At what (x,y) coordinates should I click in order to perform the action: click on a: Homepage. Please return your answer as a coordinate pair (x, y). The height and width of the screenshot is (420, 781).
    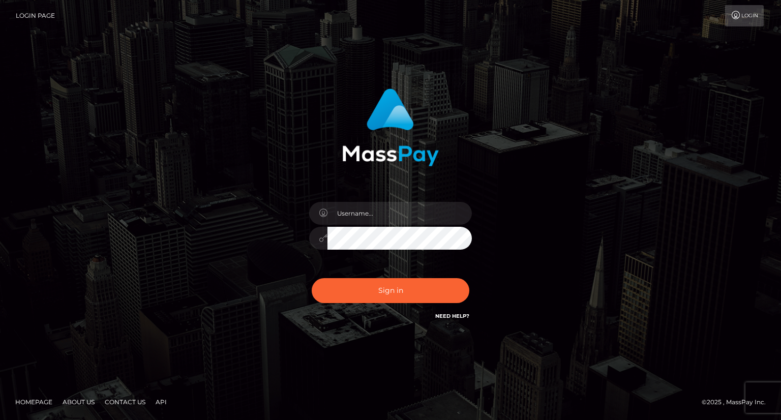
    Looking at the image, I should click on (34, 402).